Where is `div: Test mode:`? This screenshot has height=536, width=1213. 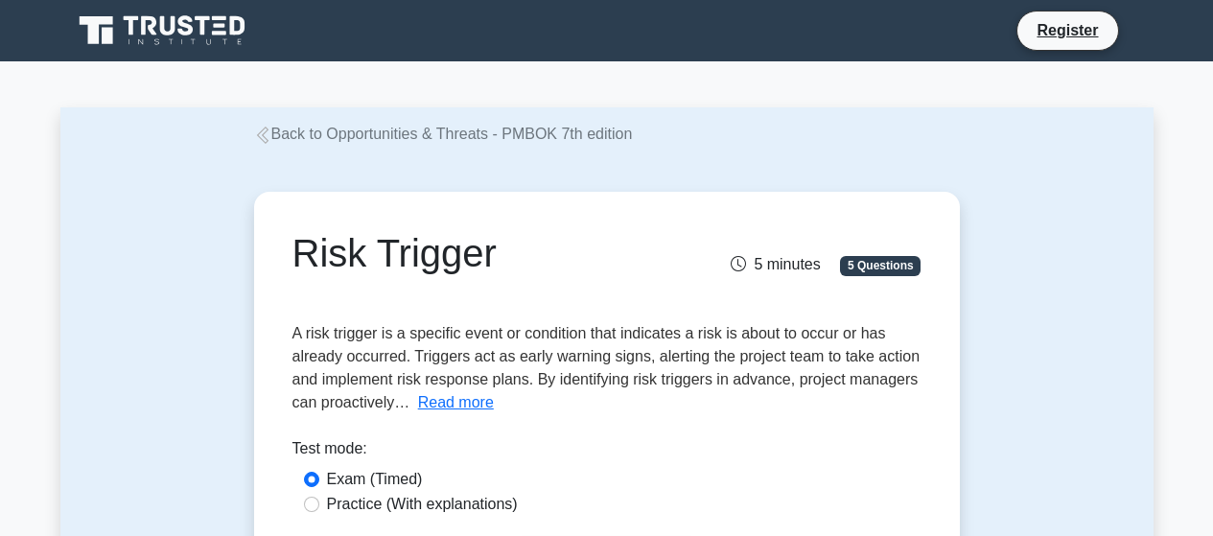 div: Test mode: is located at coordinates (607, 453).